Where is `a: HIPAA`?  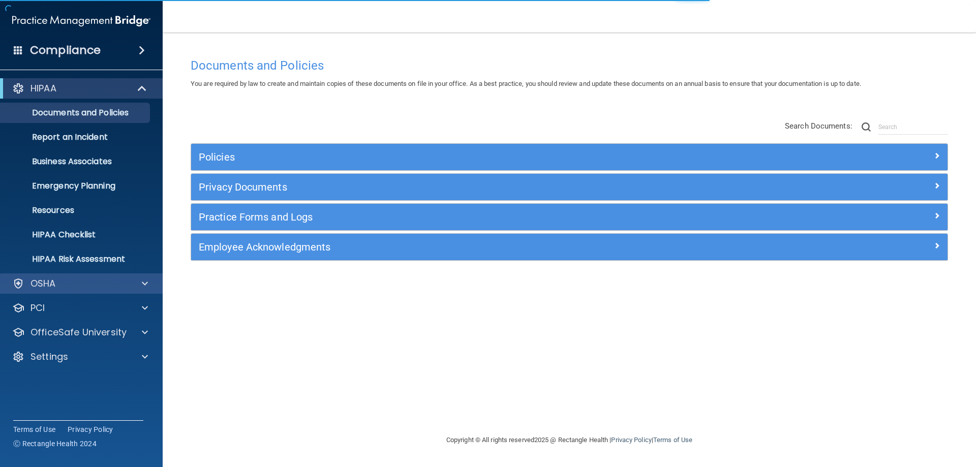
a: HIPAA is located at coordinates (80, 88).